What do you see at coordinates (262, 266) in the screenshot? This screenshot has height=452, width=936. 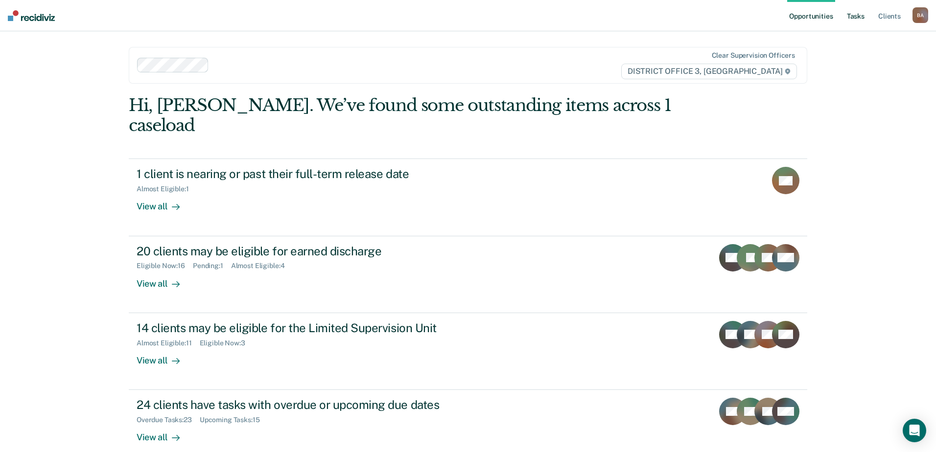 I see `div: Almost Eligible : 4` at bounding box center [262, 266].